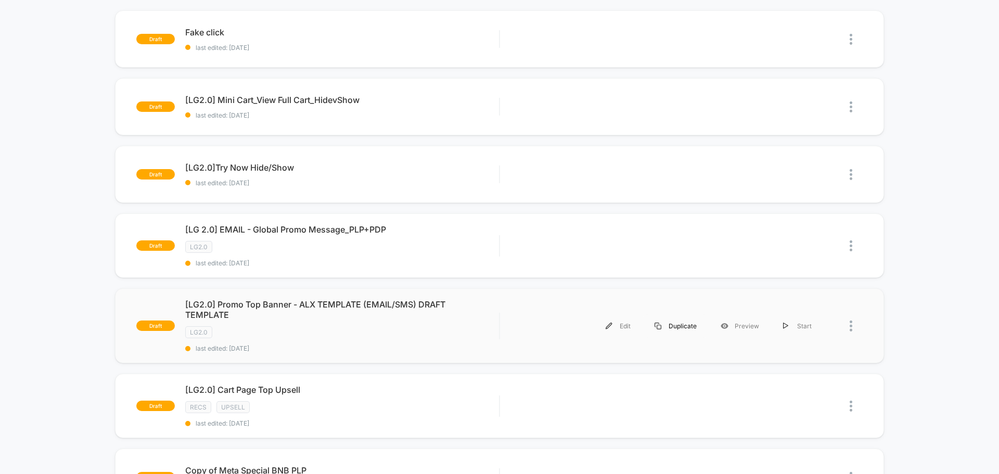 The width and height of the screenshot is (999, 474). What do you see at coordinates (342, 390) in the screenshot?
I see `span: [LG2.0] Cart Page Top Upsell` at bounding box center [342, 390].